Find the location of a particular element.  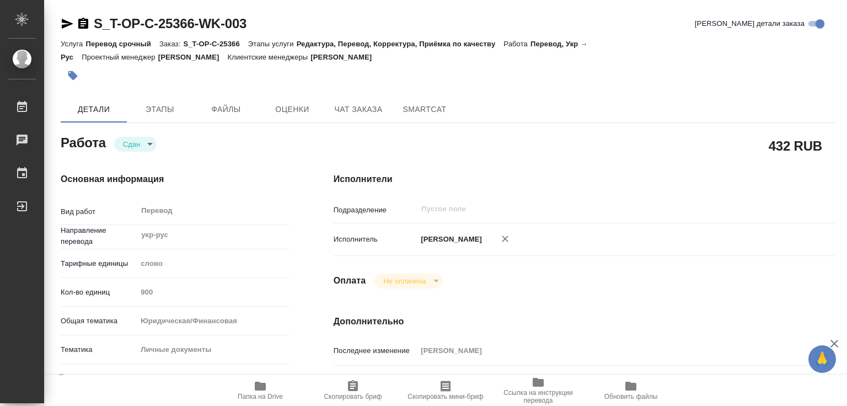

h4: Оплата is located at coordinates (350, 281).